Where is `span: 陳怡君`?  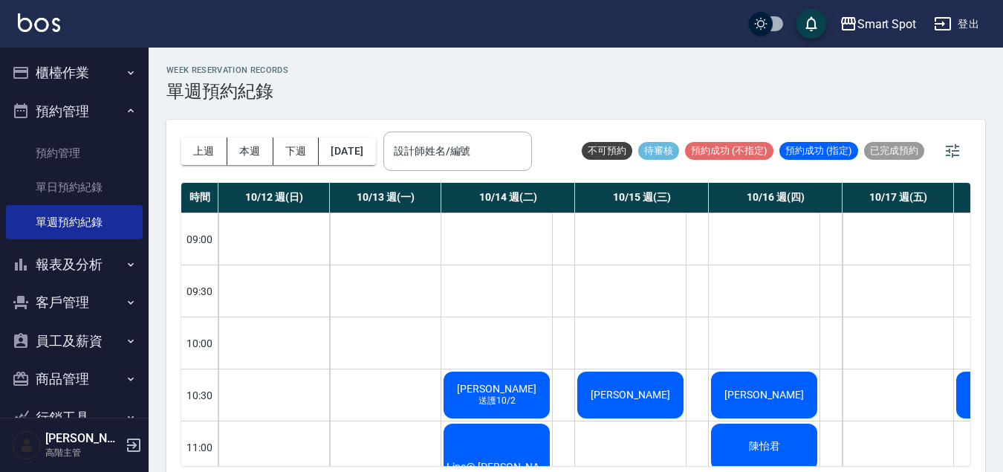
span: 陳怡君 is located at coordinates (764, 446).